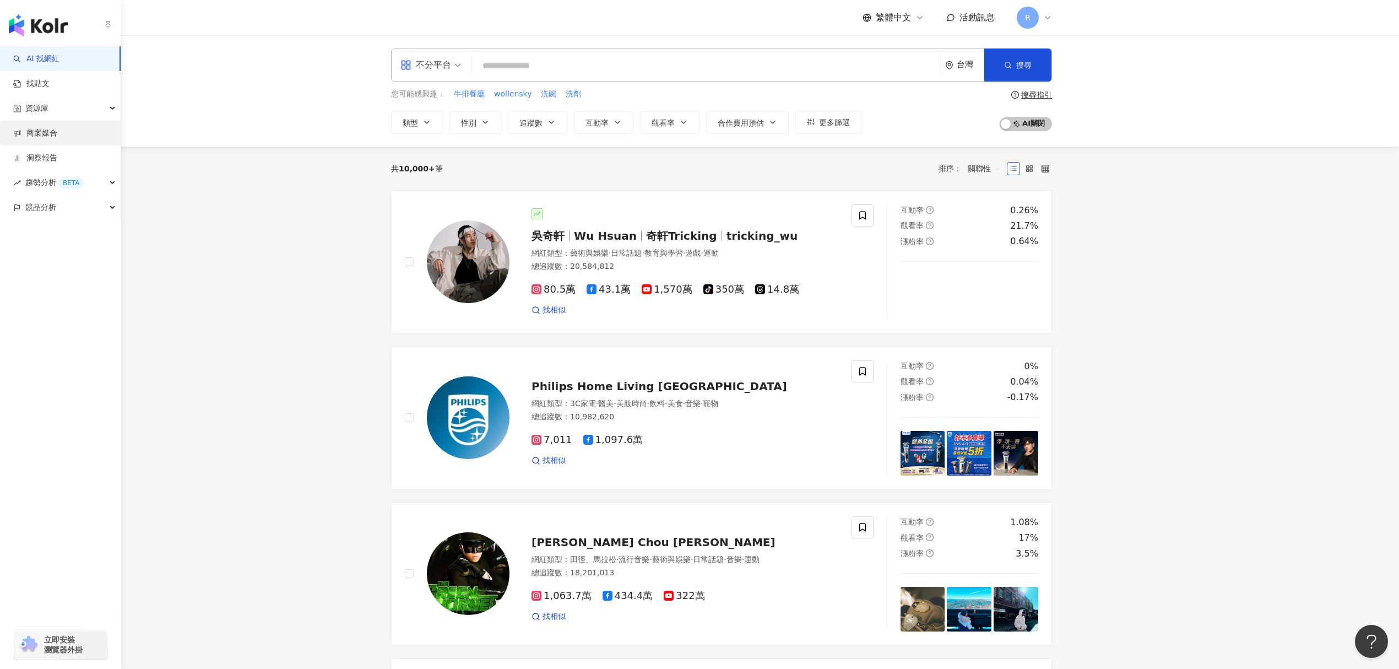 This screenshot has width=1399, height=669. I want to click on img: logo, so click(38, 25).